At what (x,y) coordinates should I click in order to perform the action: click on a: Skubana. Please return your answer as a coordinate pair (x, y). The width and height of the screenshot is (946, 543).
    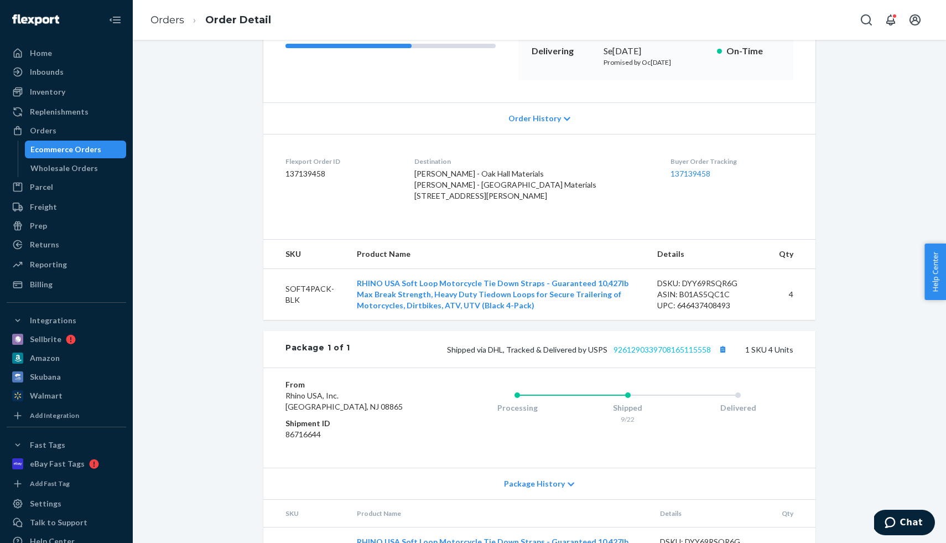
    Looking at the image, I should click on (66, 377).